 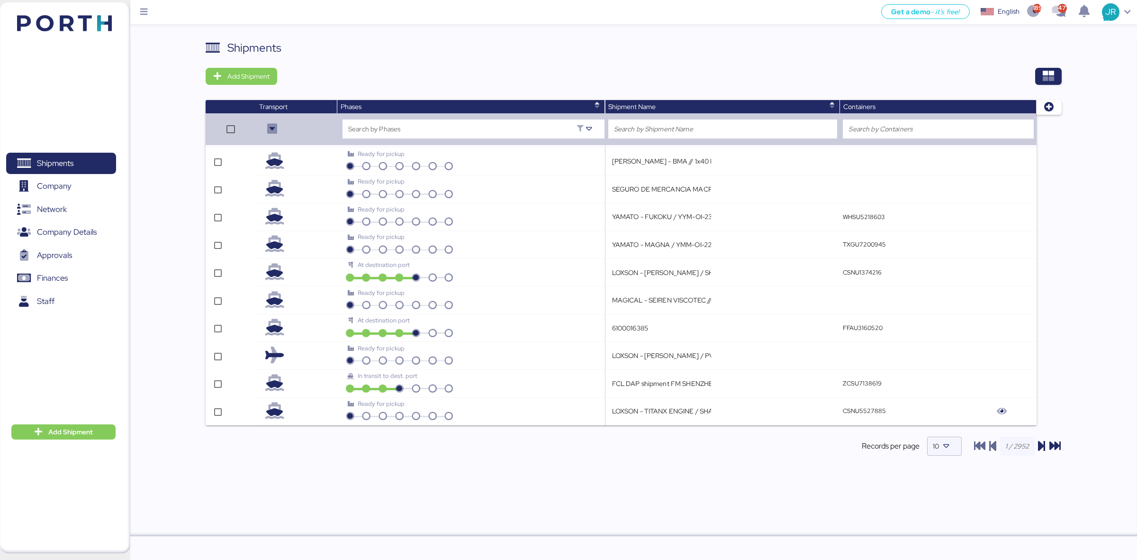 I want to click on span: Finances, so click(x=52, y=278).